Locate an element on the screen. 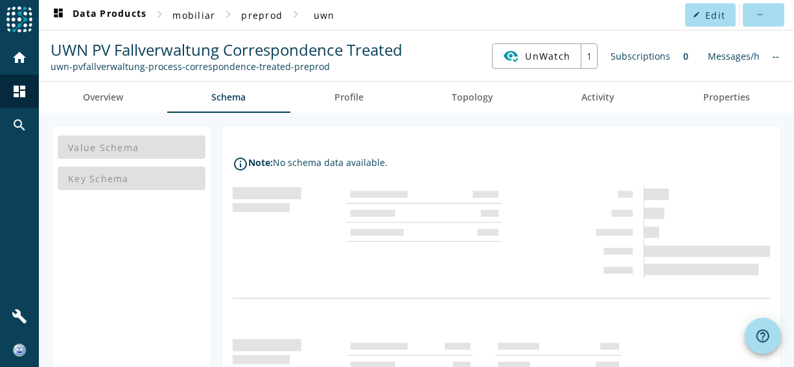 The image size is (794, 367). span: Topology is located at coordinates (473, 97).